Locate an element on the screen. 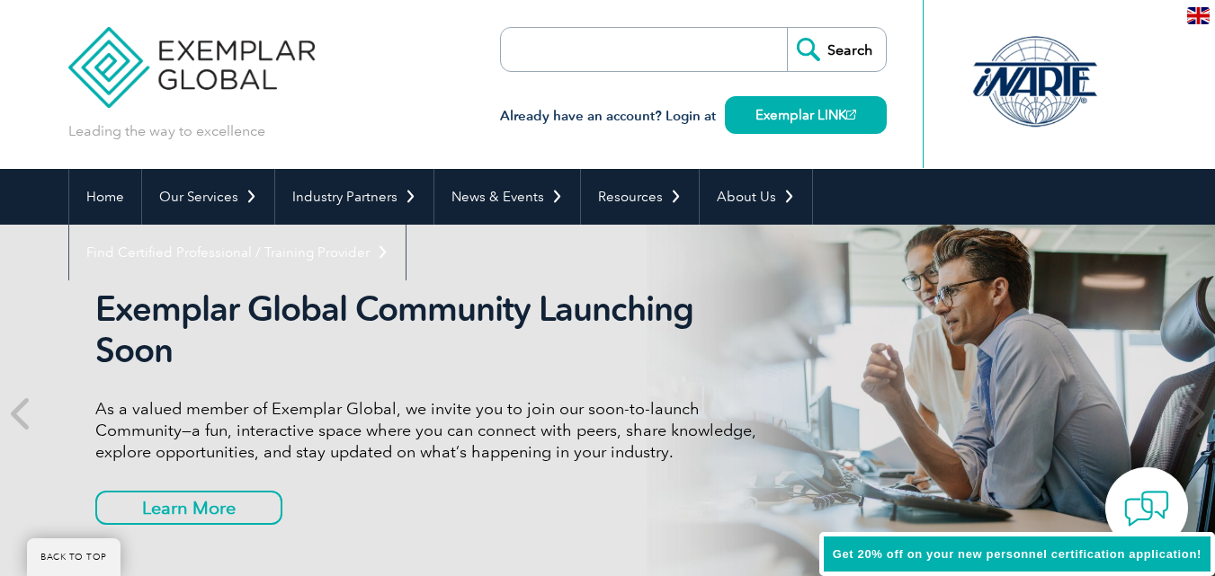  p: Leading the way to excellence is located at coordinates (166, 131).